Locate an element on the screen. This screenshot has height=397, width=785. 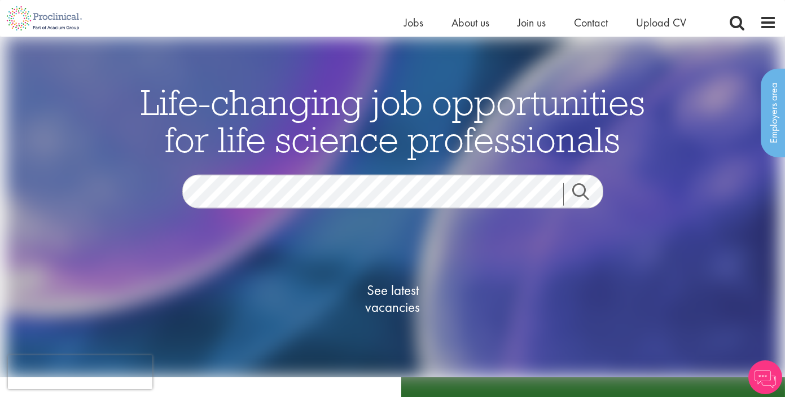
a: Job search submit button is located at coordinates (588, 195).